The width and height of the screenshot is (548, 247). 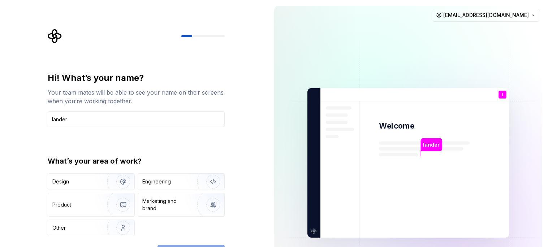 What do you see at coordinates (61, 182) in the screenshot?
I see `div: Design` at bounding box center [61, 182].